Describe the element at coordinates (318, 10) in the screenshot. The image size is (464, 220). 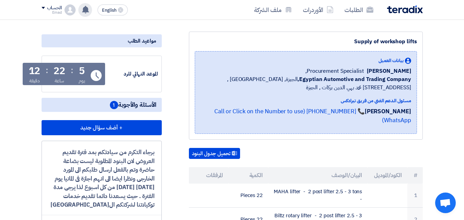
I see `a: الأوردرات` at that location.